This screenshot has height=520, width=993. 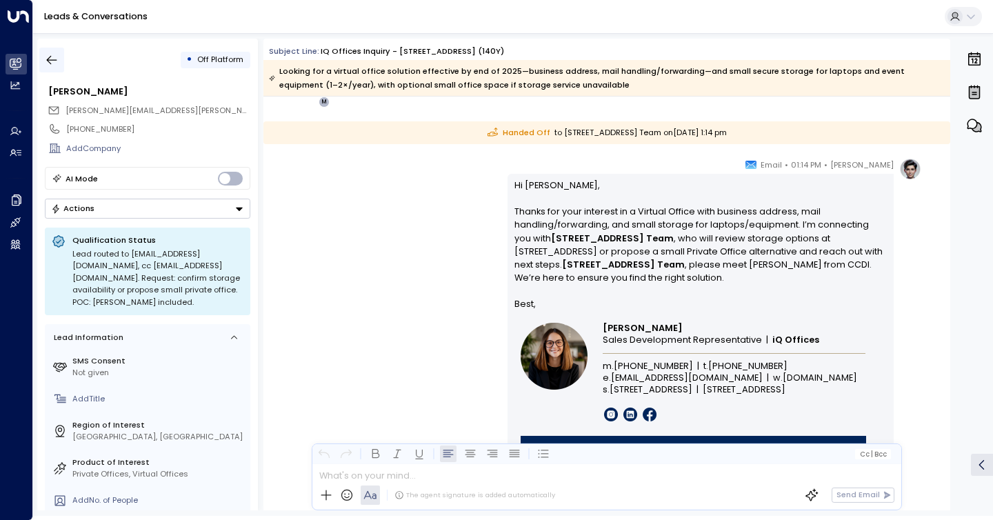 I want to click on span: Subject Line:, so click(x=294, y=51).